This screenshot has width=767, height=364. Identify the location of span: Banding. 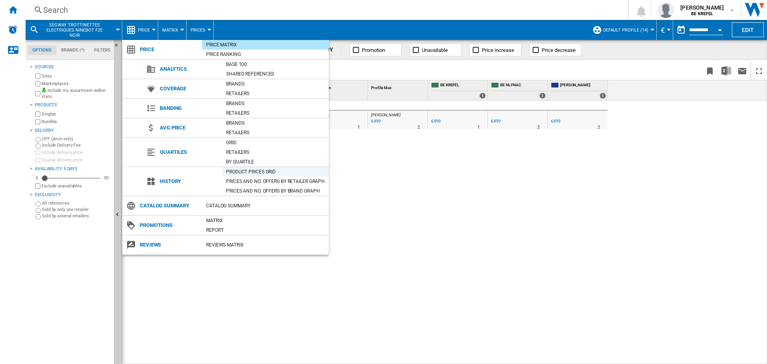
(189, 108).